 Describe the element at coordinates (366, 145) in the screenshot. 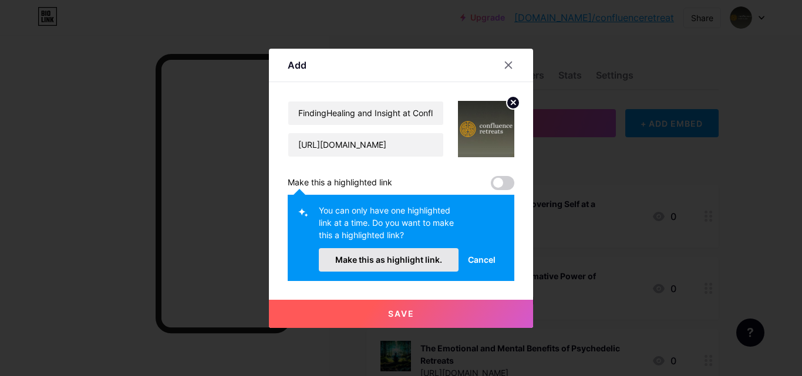

I see `input: URL` at that location.